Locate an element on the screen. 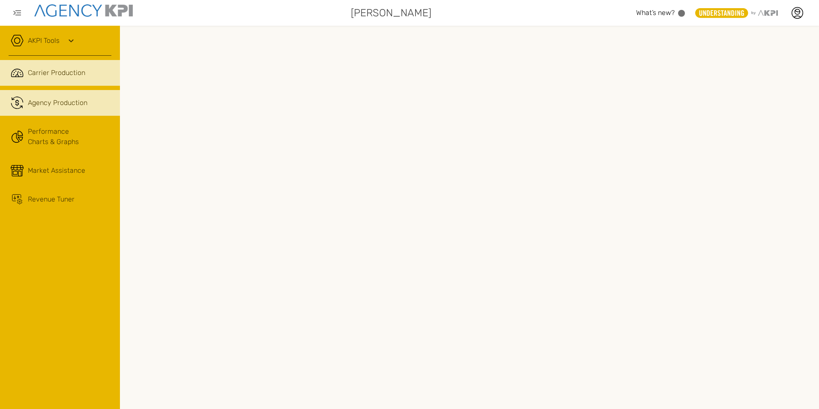 The height and width of the screenshot is (409, 819). img: agencykpi-logo-550x69-2d9e3fa8.png is located at coordinates (84, 10).